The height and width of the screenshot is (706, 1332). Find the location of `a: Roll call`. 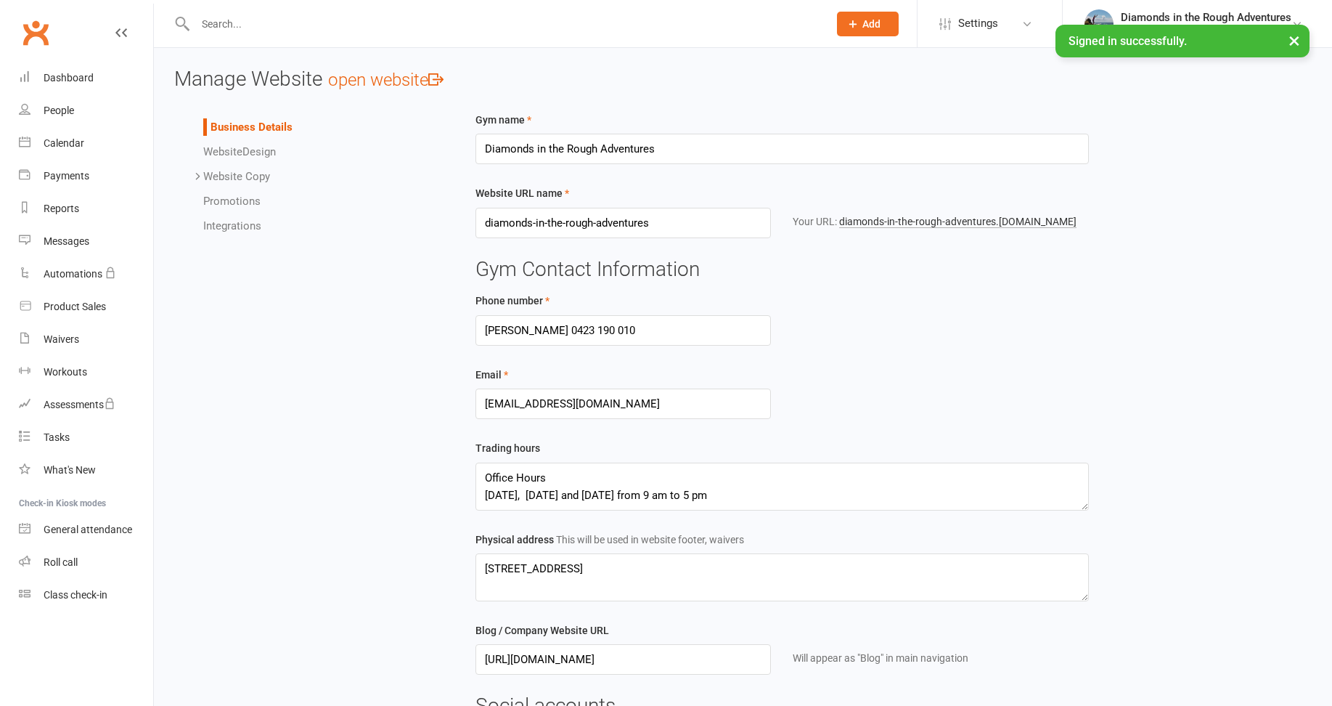

a: Roll call is located at coordinates (86, 562).